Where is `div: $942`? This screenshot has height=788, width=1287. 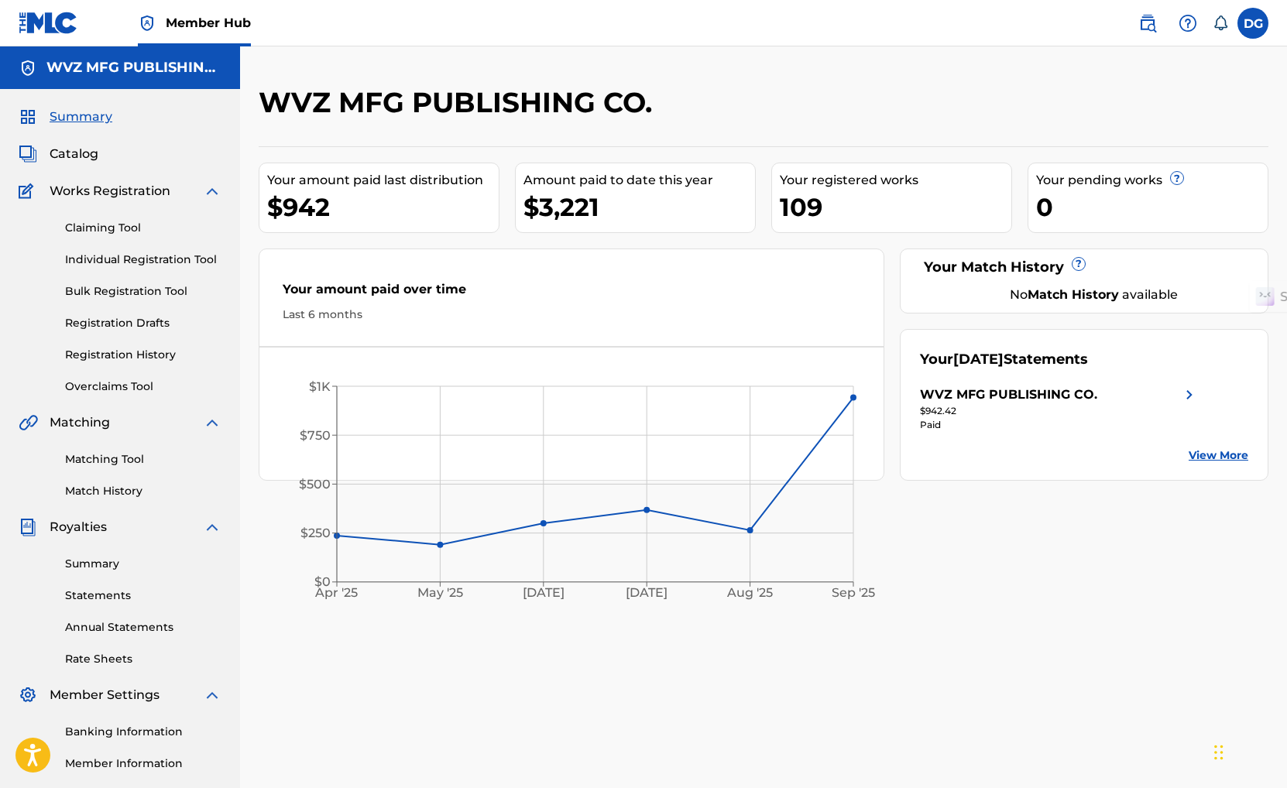 div: $942 is located at coordinates (383, 207).